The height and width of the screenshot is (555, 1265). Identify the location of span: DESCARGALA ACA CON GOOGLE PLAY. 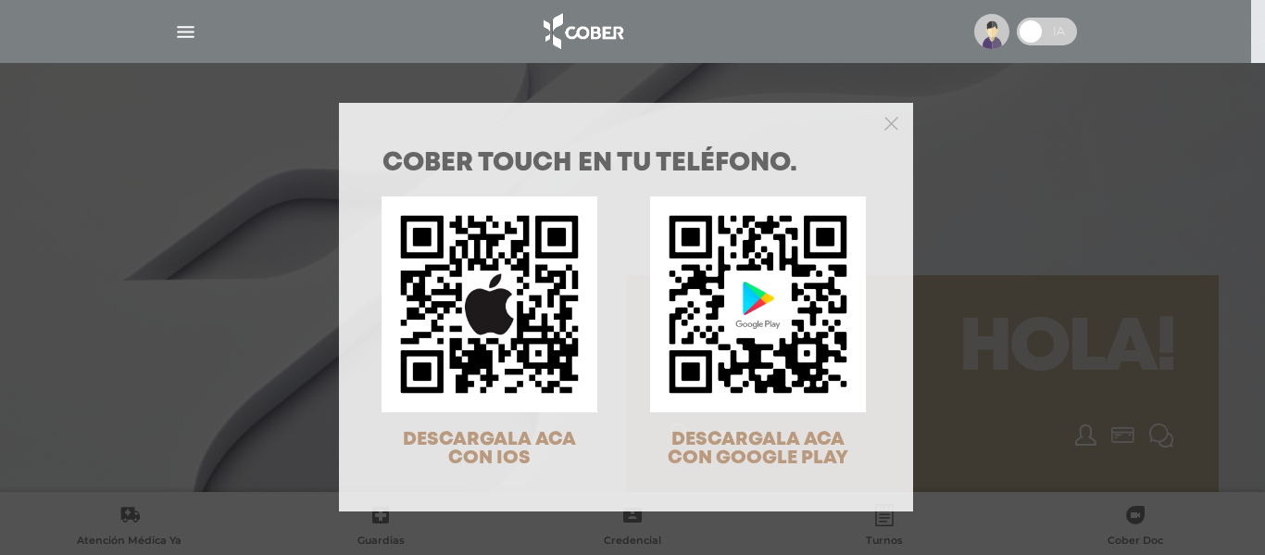
(757, 448).